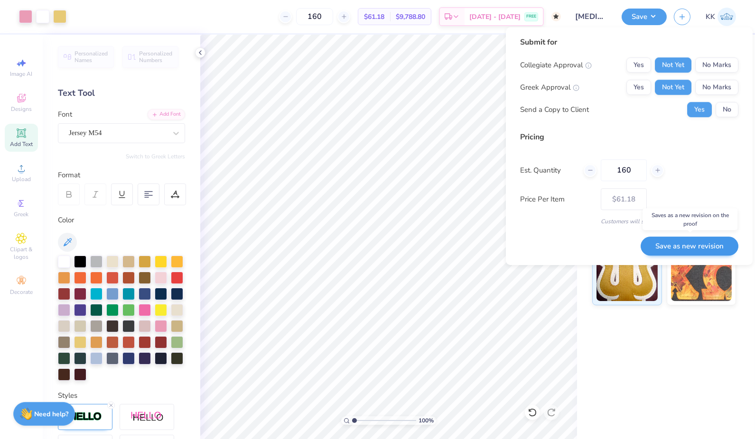  What do you see at coordinates (627, 278) in the screenshot?
I see `img: Standard` at bounding box center [627, 278].